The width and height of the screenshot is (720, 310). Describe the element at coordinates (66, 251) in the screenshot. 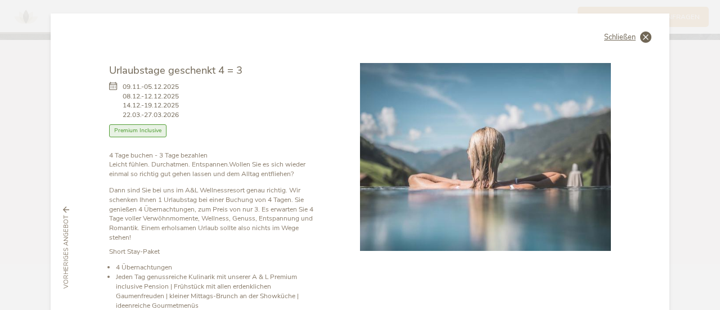

I see `span: vorheriges Angebot` at that location.